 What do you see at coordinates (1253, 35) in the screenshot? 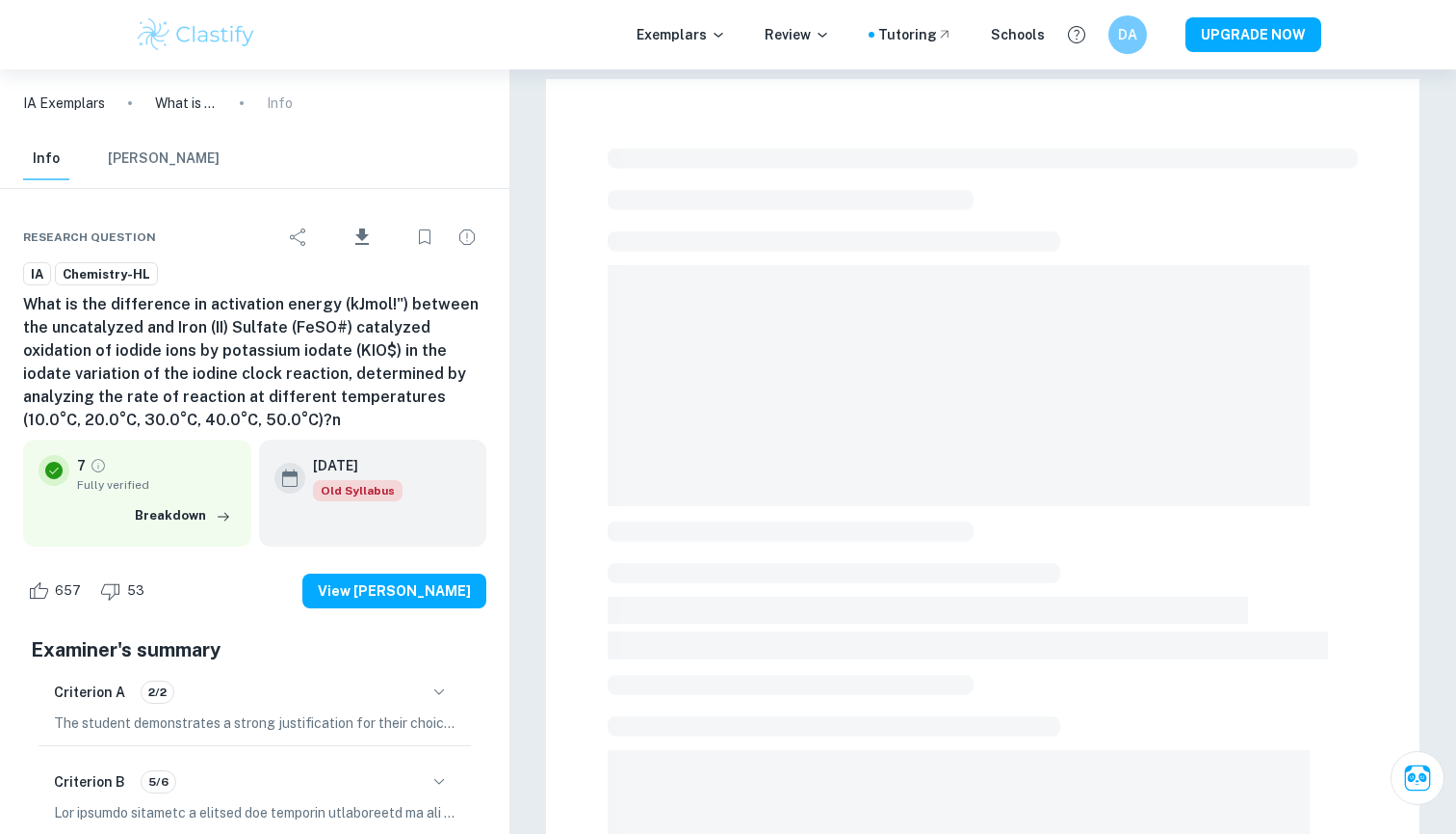
I see `button: UPGRADE NOW` at bounding box center [1253, 35].